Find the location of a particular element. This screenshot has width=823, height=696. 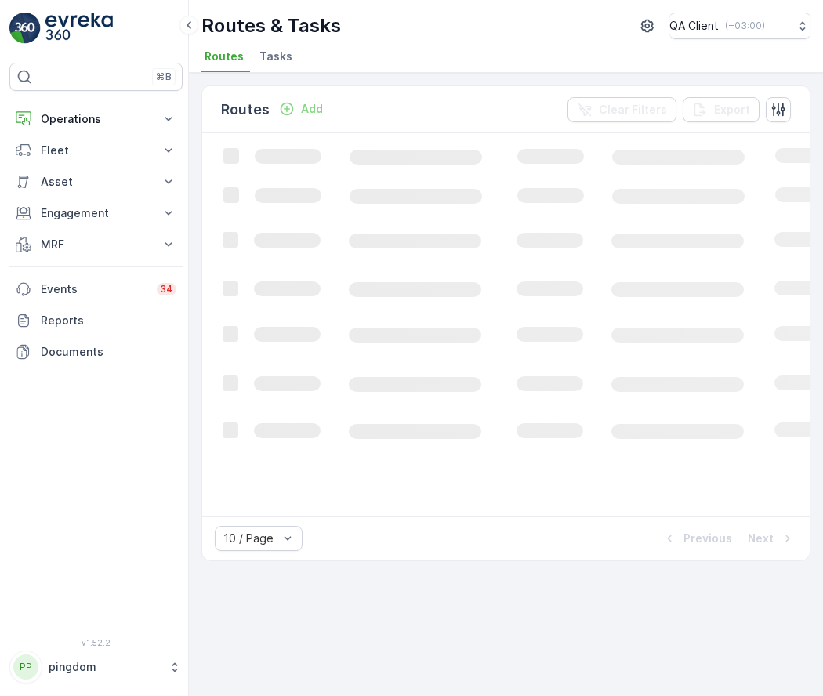

p: Add is located at coordinates (312, 109).